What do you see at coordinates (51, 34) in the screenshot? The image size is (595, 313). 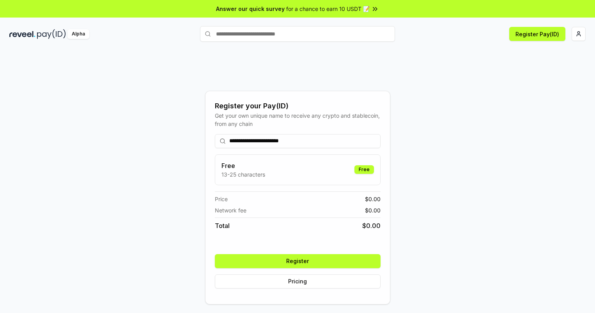 I see `img: pay_id` at bounding box center [51, 34].